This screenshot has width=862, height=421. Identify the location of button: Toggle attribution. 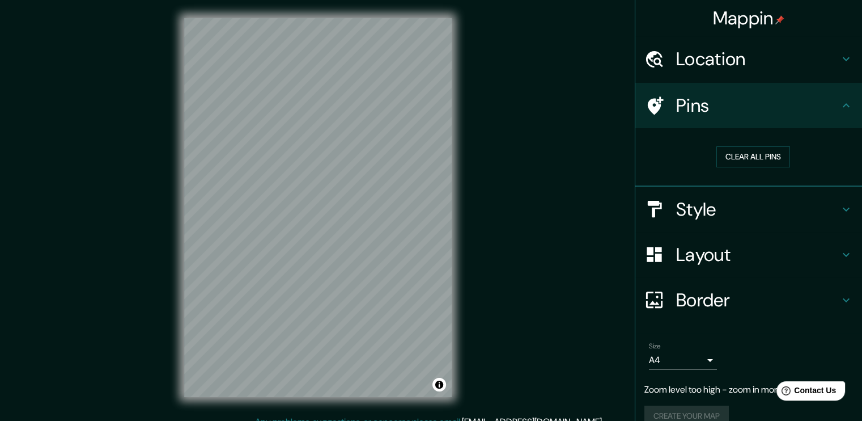
(439, 384).